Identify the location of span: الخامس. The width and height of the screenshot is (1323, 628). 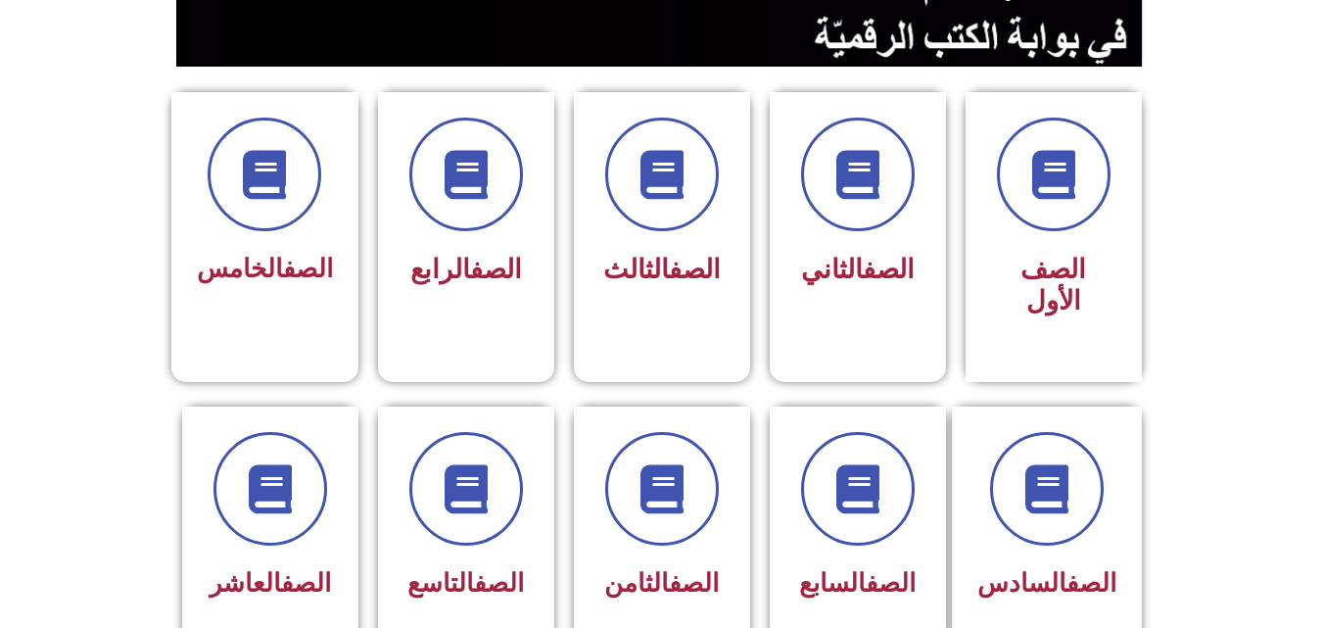
(264, 268).